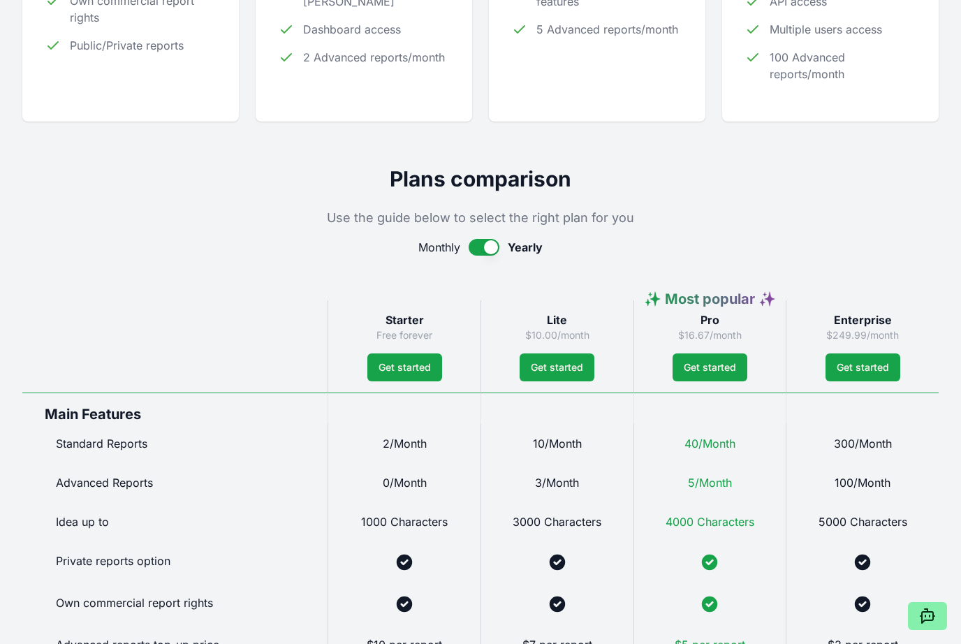 Image resolution: width=961 pixels, height=644 pixels. I want to click on span: 5 Advanced reports/month, so click(607, 29).